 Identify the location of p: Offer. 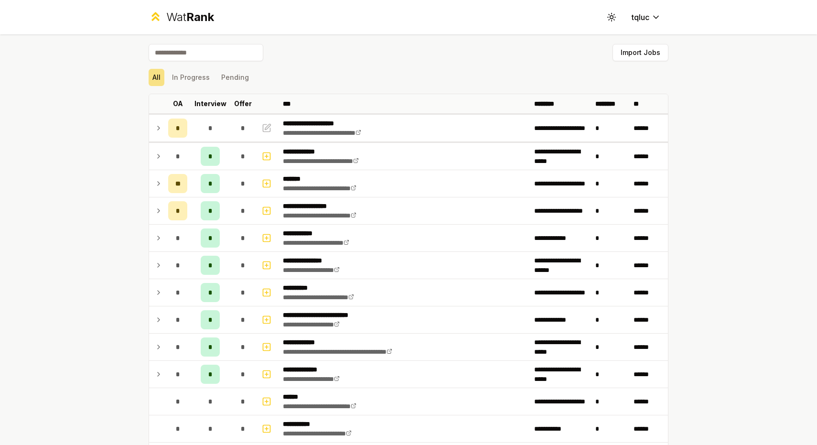
(243, 104).